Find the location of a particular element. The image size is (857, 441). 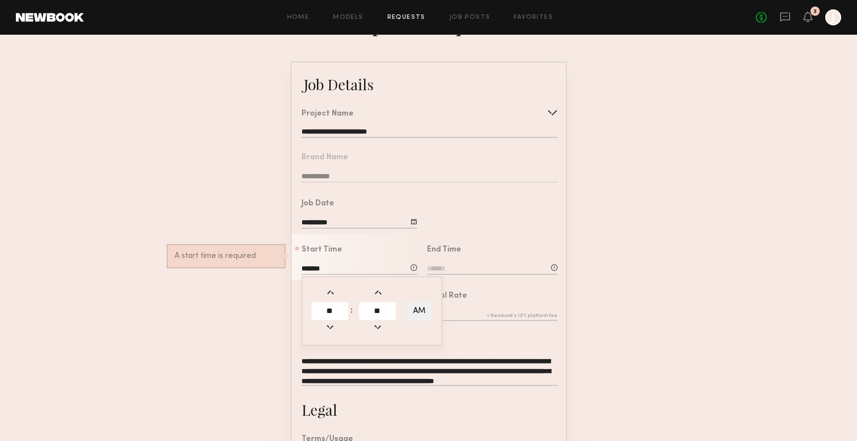

a: Home is located at coordinates (298, 17).